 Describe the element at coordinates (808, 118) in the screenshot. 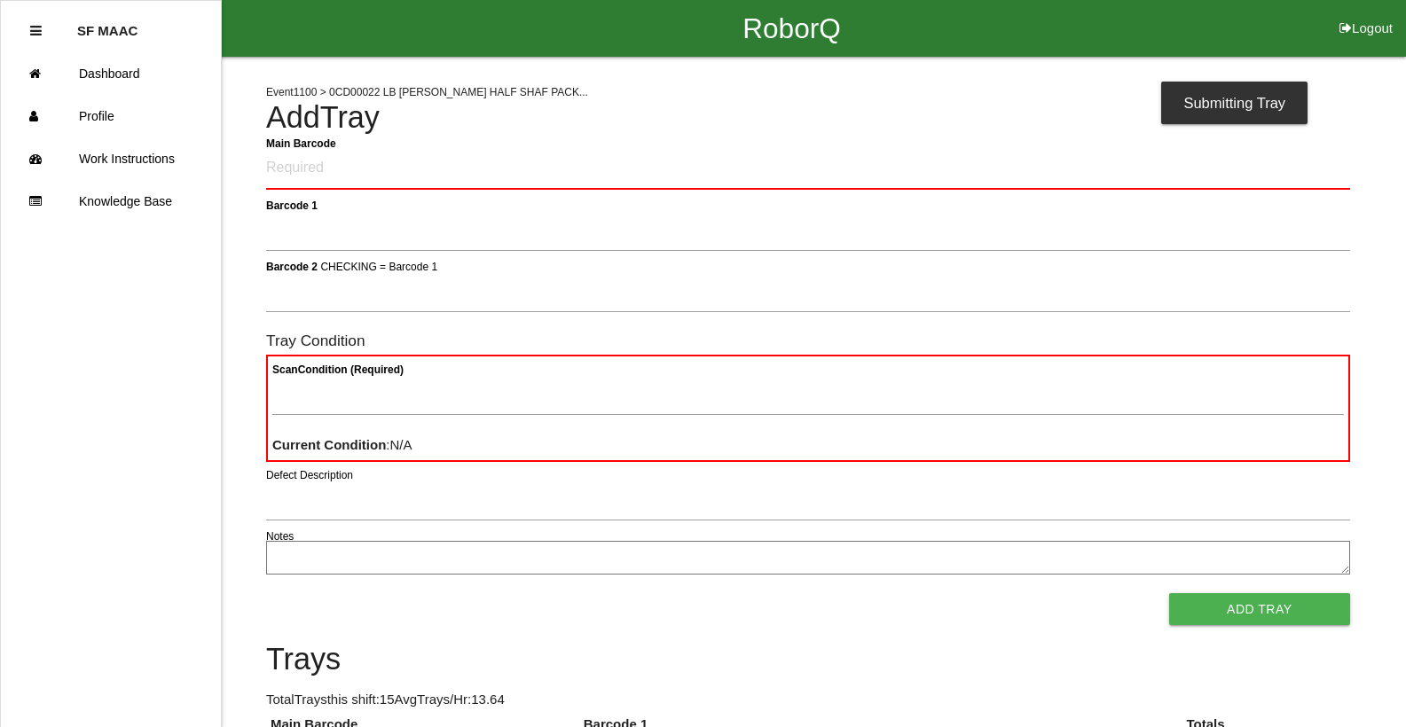

I see `h4: Add Tray` at that location.